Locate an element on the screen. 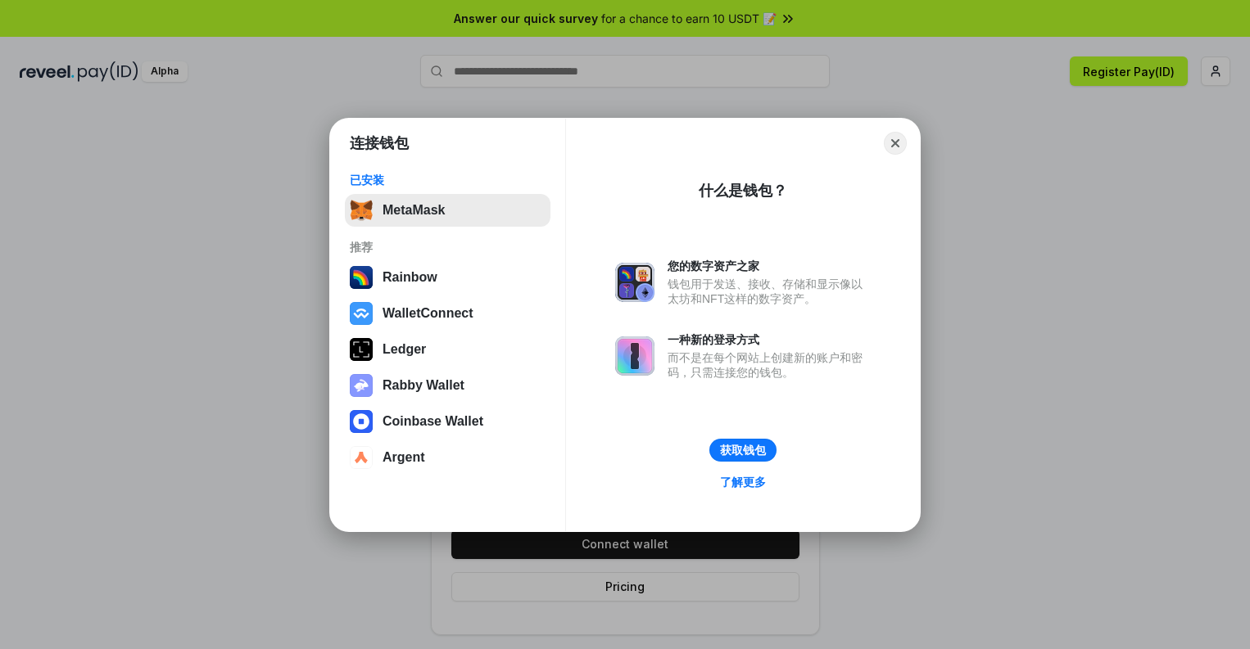 This screenshot has width=1250, height=649. div: 获取钱包 is located at coordinates (743, 450).